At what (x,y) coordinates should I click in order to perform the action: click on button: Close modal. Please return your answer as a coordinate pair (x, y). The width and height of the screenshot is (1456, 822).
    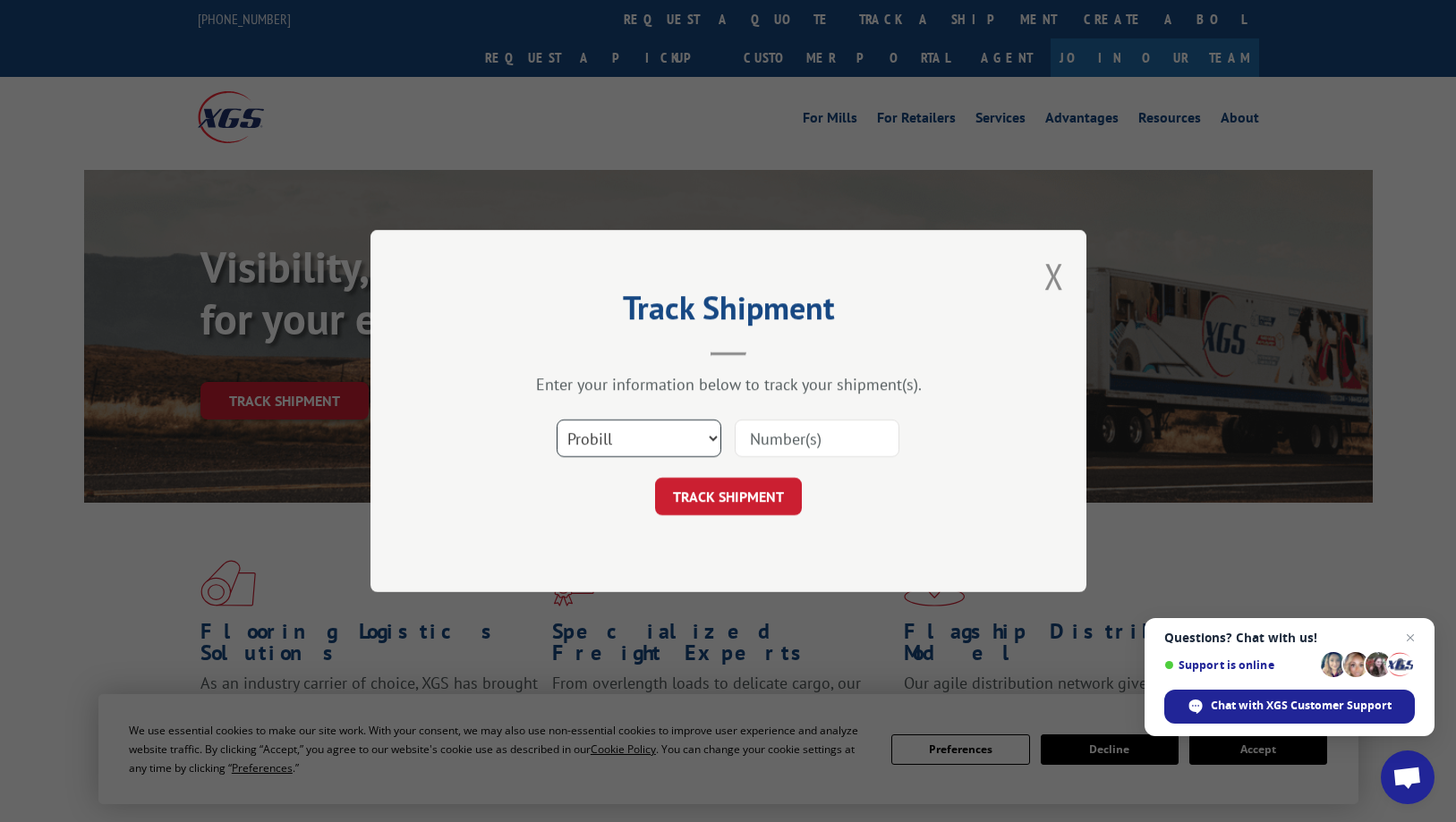
    Looking at the image, I should click on (1054, 276).